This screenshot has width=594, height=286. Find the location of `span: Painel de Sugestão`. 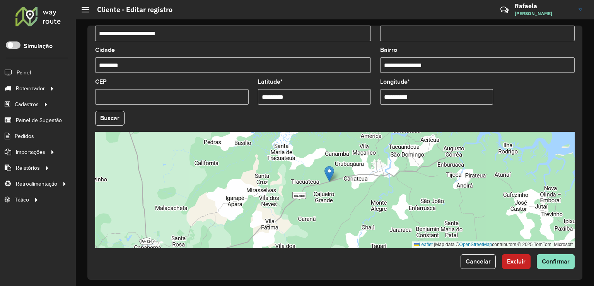

span: Painel de Sugestão is located at coordinates (39, 120).